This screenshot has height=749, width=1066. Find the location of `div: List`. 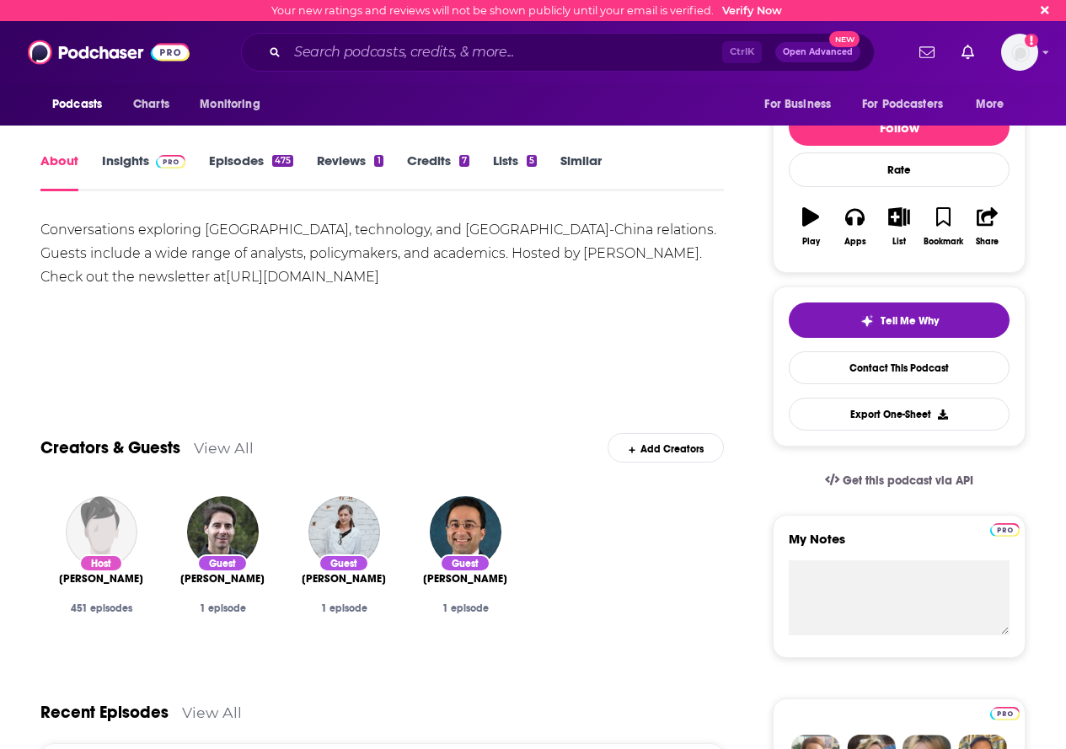

div: List is located at coordinates (899, 242).